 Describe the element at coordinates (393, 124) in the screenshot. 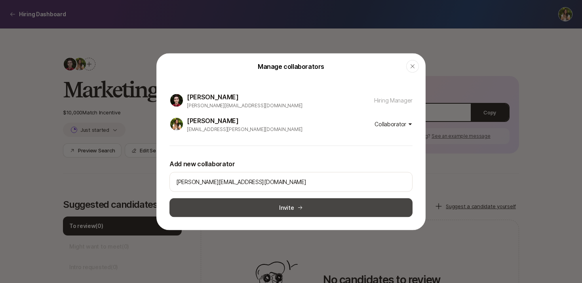

I see `button: Collaborator` at that location.